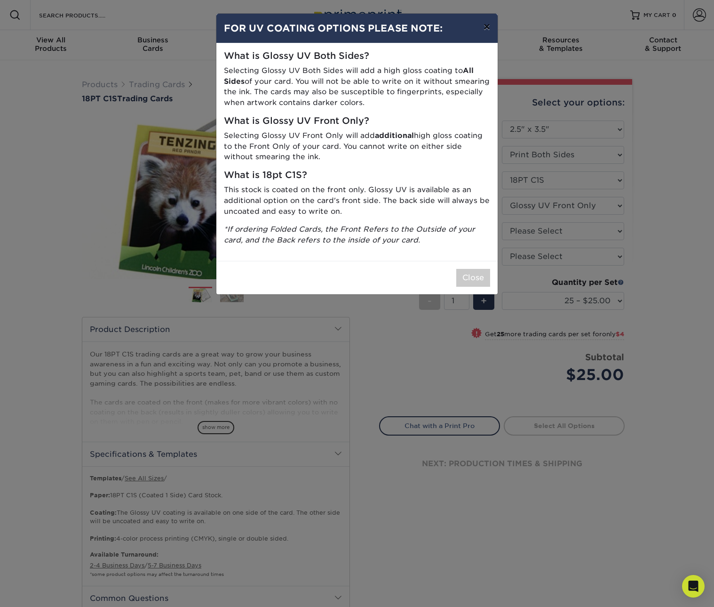 The width and height of the screenshot is (714, 607). I want to click on strong: additional, so click(394, 135).